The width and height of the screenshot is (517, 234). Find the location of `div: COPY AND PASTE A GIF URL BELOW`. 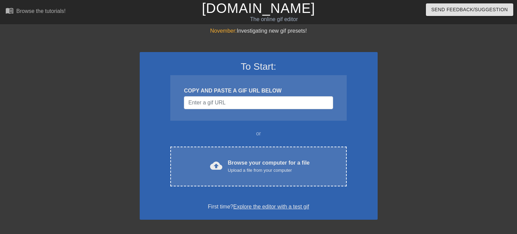

div: COPY AND PASTE A GIF URL BELOW is located at coordinates (258, 91).